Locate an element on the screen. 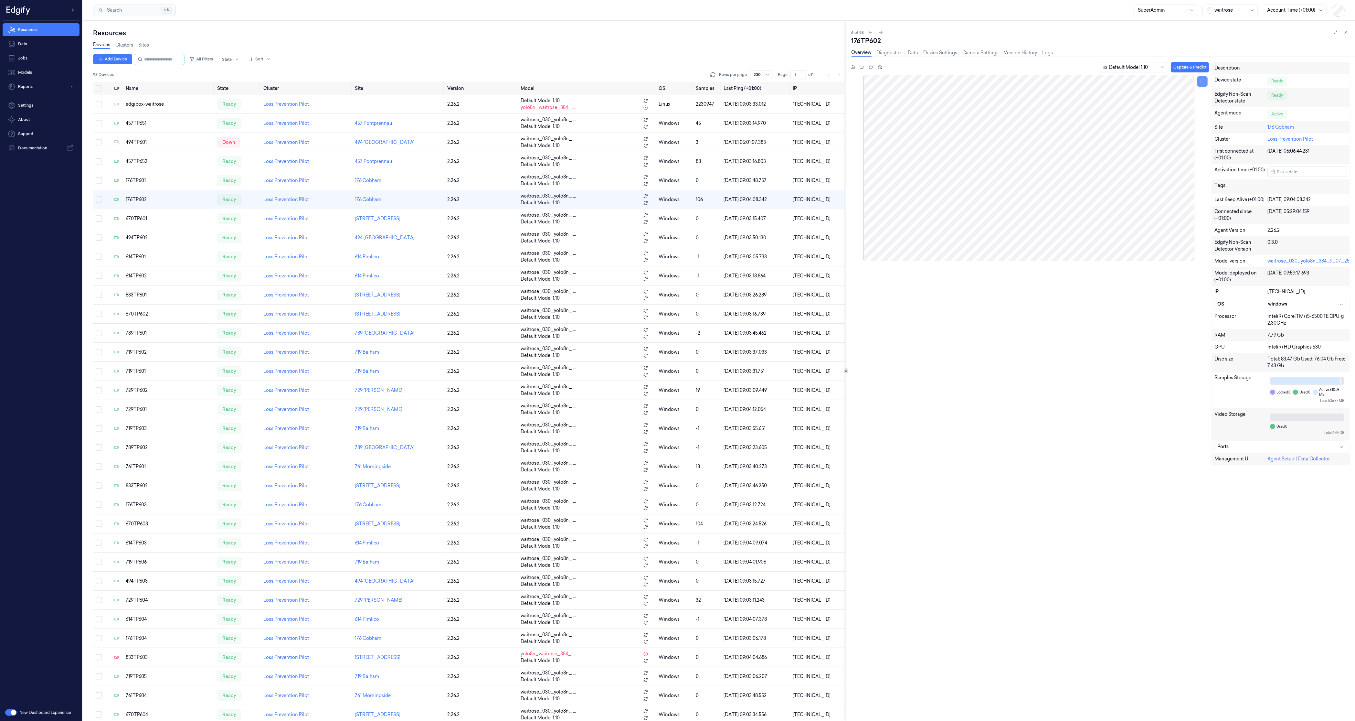 The width and height of the screenshot is (1355, 721). th: Model is located at coordinates (587, 88).